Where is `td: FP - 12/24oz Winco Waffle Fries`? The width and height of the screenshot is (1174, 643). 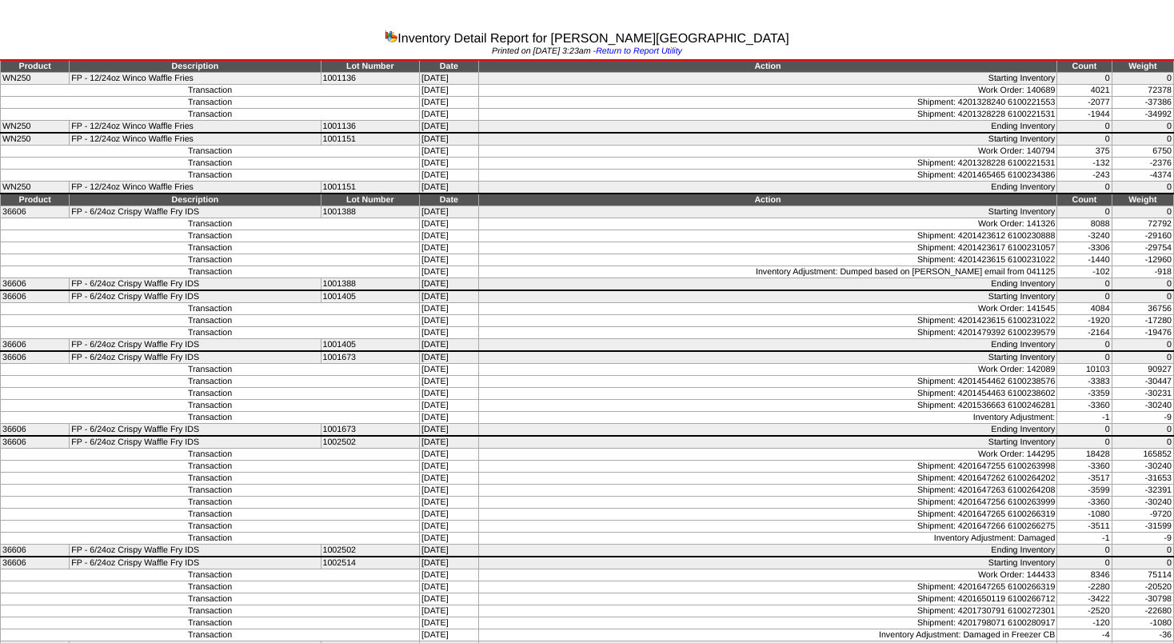
td: FP - 12/24oz Winco Waffle Fries is located at coordinates (195, 127).